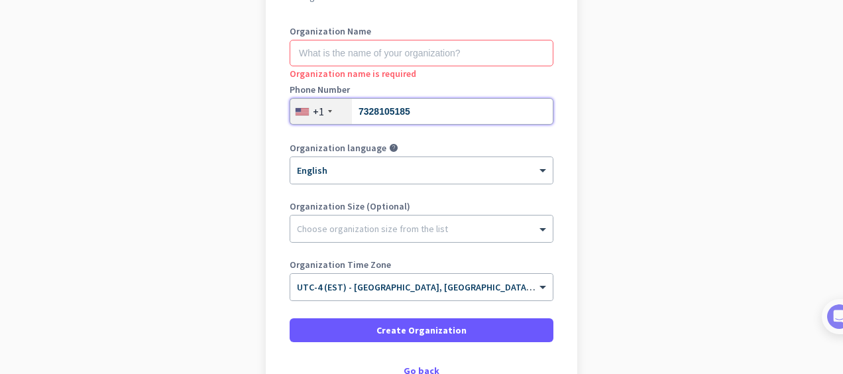 Image resolution: width=843 pixels, height=374 pixels. What do you see at coordinates (422, 206) in the screenshot?
I see `label: Organization Size (Optional)` at bounding box center [422, 206].